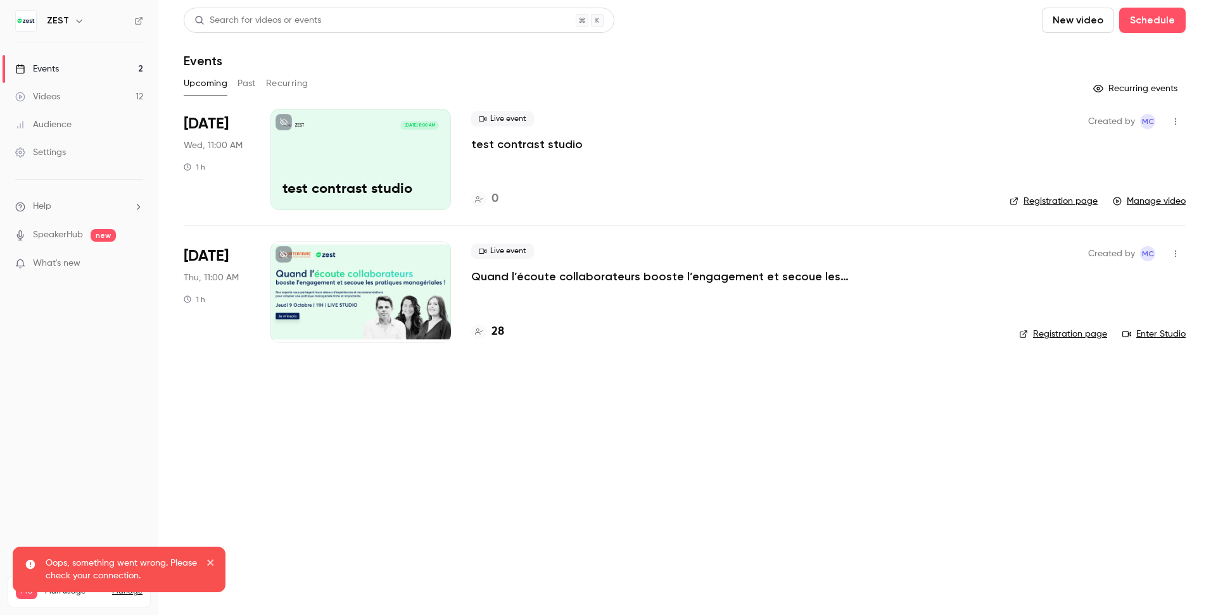 Image resolution: width=1211 pixels, height=615 pixels. What do you see at coordinates (37, 69) in the screenshot?
I see `div: Events` at bounding box center [37, 69].